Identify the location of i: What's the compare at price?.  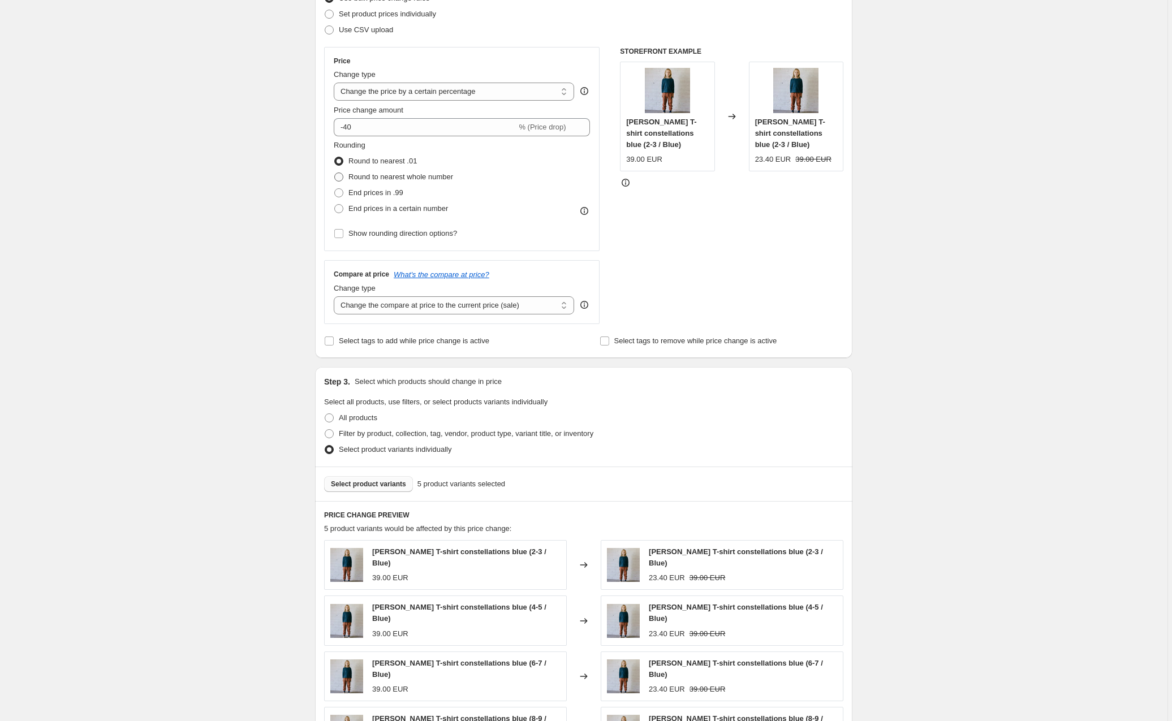
(441, 274).